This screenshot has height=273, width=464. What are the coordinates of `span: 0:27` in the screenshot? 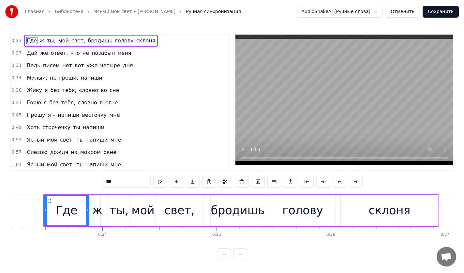 It's located at (16, 53).